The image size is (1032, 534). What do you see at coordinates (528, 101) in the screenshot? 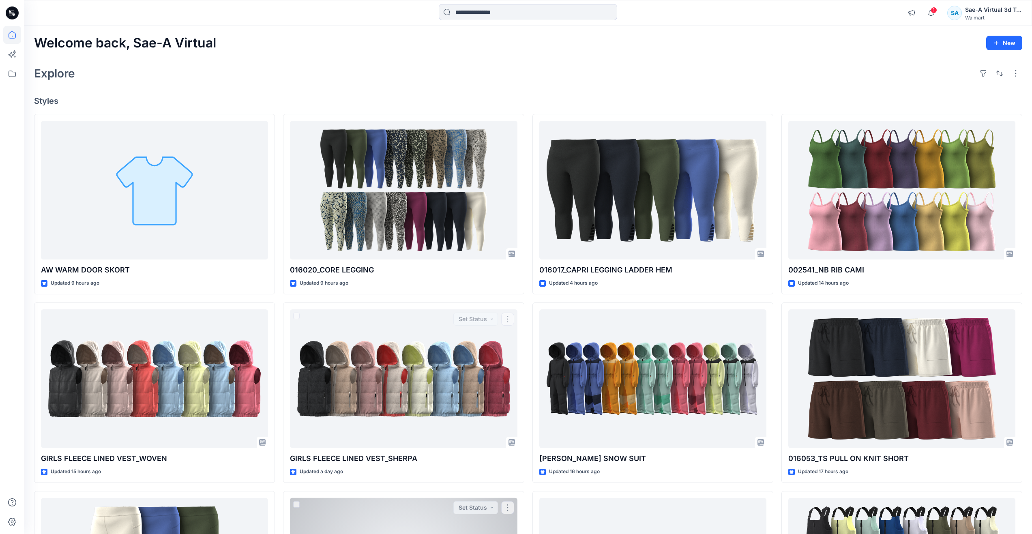
I see `h4: Styles` at bounding box center [528, 101].